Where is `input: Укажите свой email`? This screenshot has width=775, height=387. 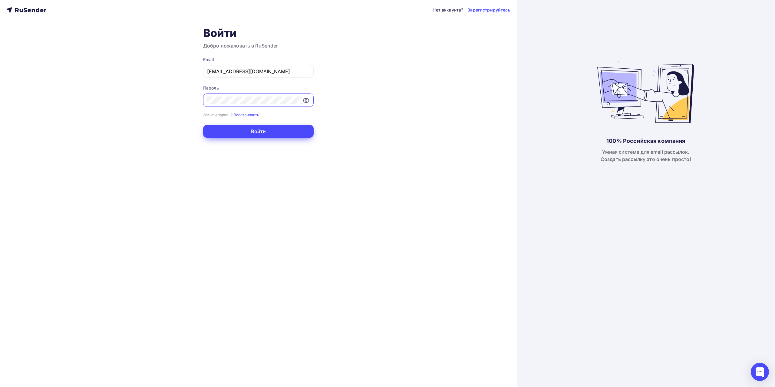
input: Укажите свой email is located at coordinates (258, 71).